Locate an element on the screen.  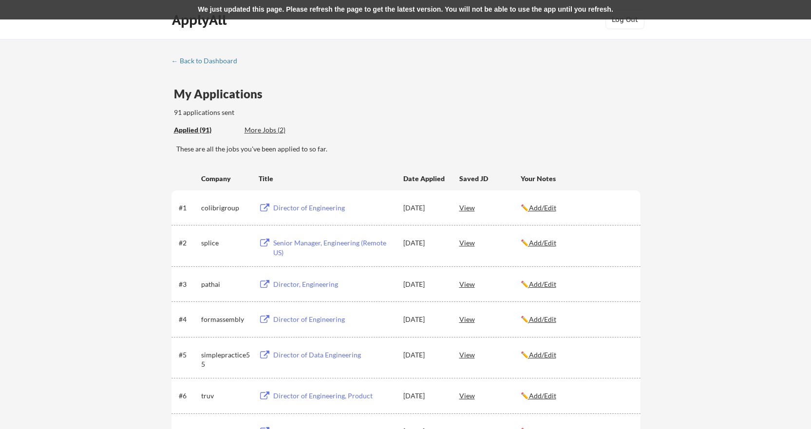
div: More Jobs (2) is located at coordinates (280, 130).